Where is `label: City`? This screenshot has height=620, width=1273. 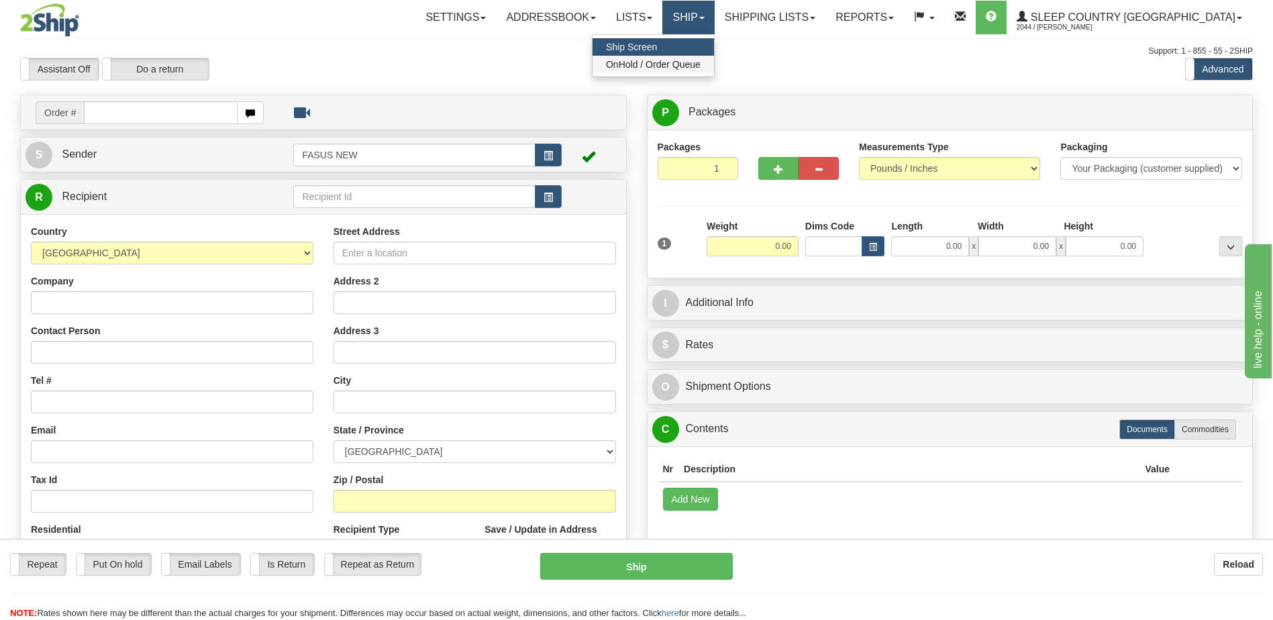 label: City is located at coordinates (342, 381).